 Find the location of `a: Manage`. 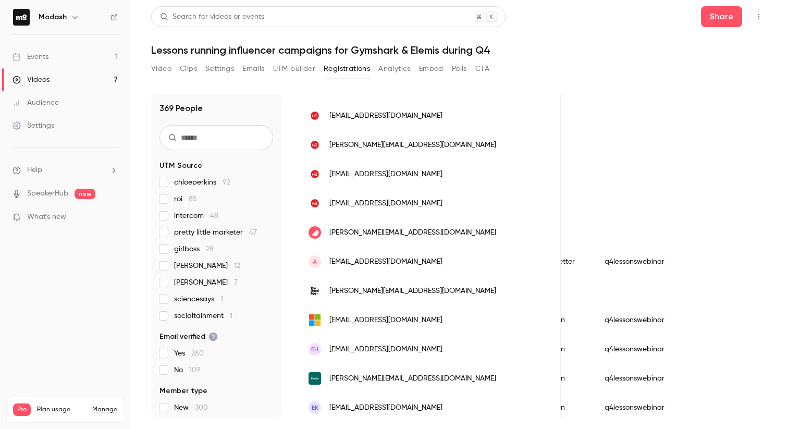

a: Manage is located at coordinates (105, 410).